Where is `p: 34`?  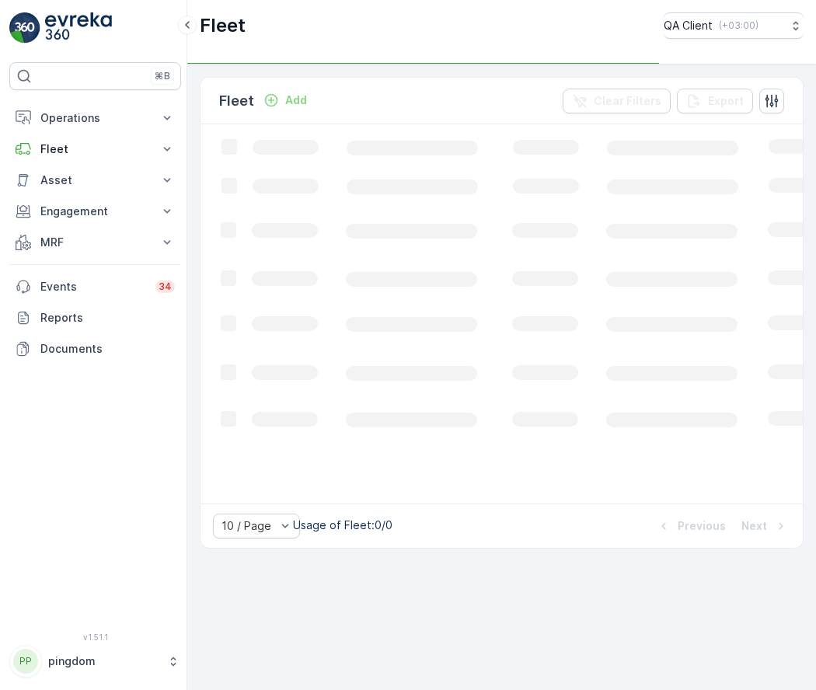 p: 34 is located at coordinates (165, 287).